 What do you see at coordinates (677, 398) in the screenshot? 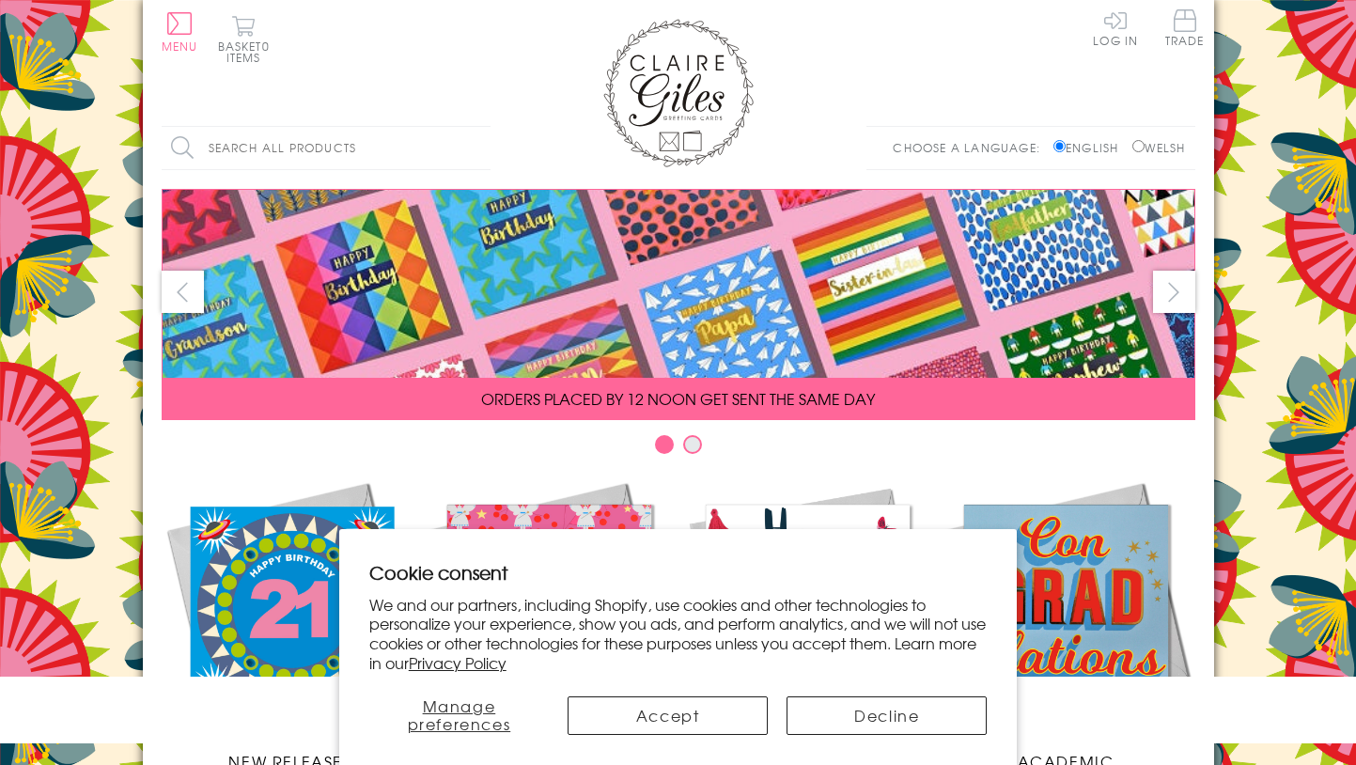
I see `span: ORDERS PLACED BY 12 NOON GET SENT THE SAME DAY` at bounding box center [677, 398].